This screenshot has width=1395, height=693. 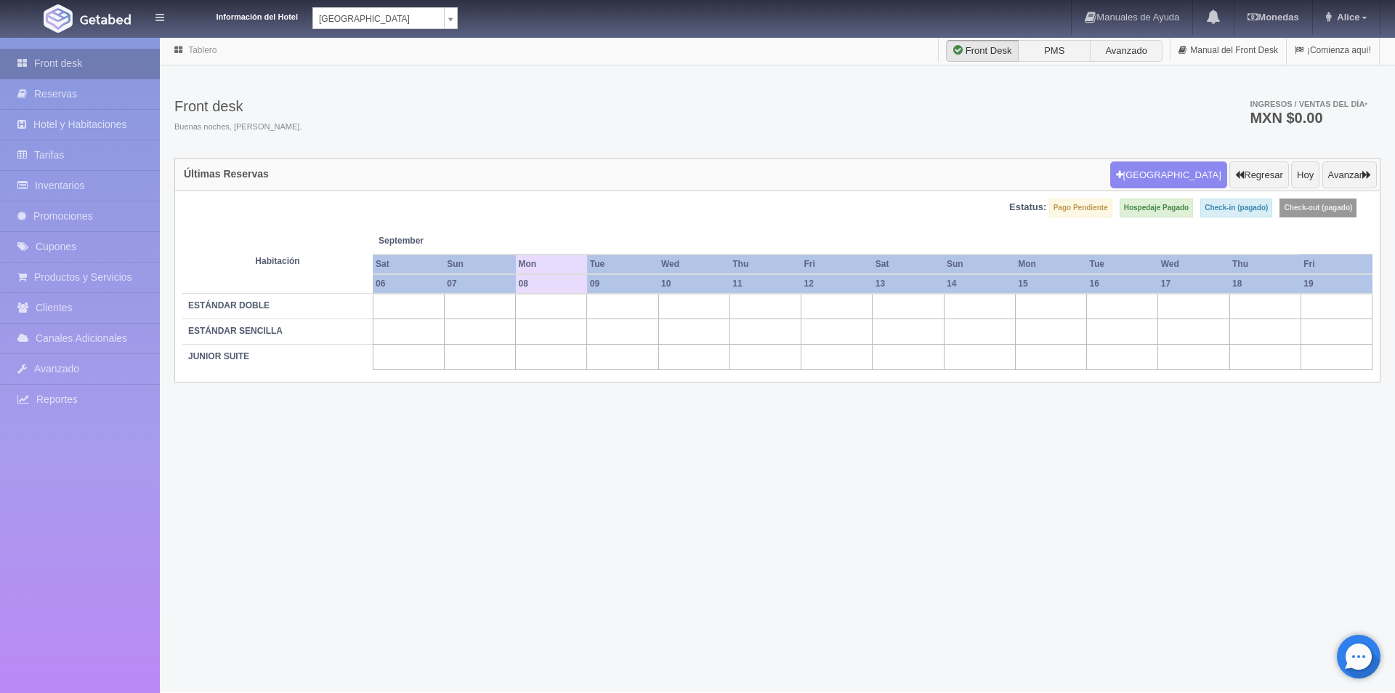 I want to click on th: 15, so click(x=1051, y=283).